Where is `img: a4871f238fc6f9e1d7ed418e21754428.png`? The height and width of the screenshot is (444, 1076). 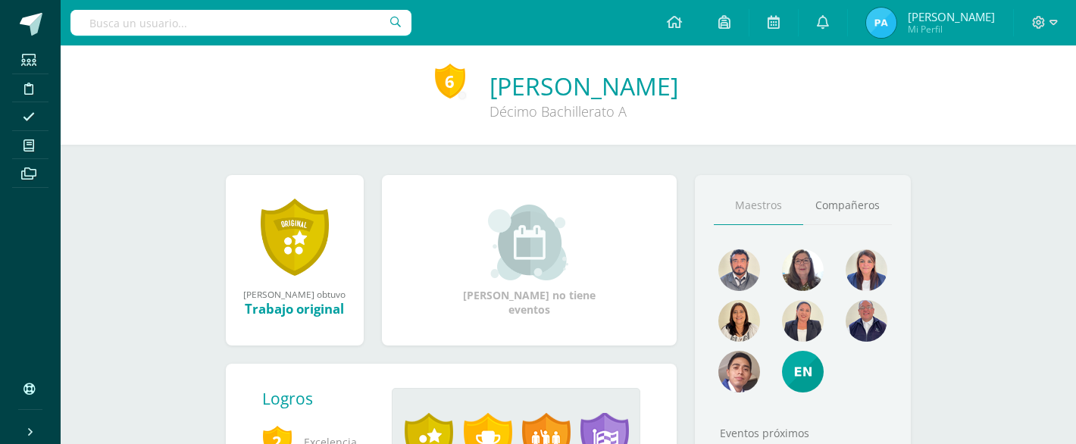
img: a4871f238fc6f9e1d7ed418e21754428.png is located at coordinates (802, 270).